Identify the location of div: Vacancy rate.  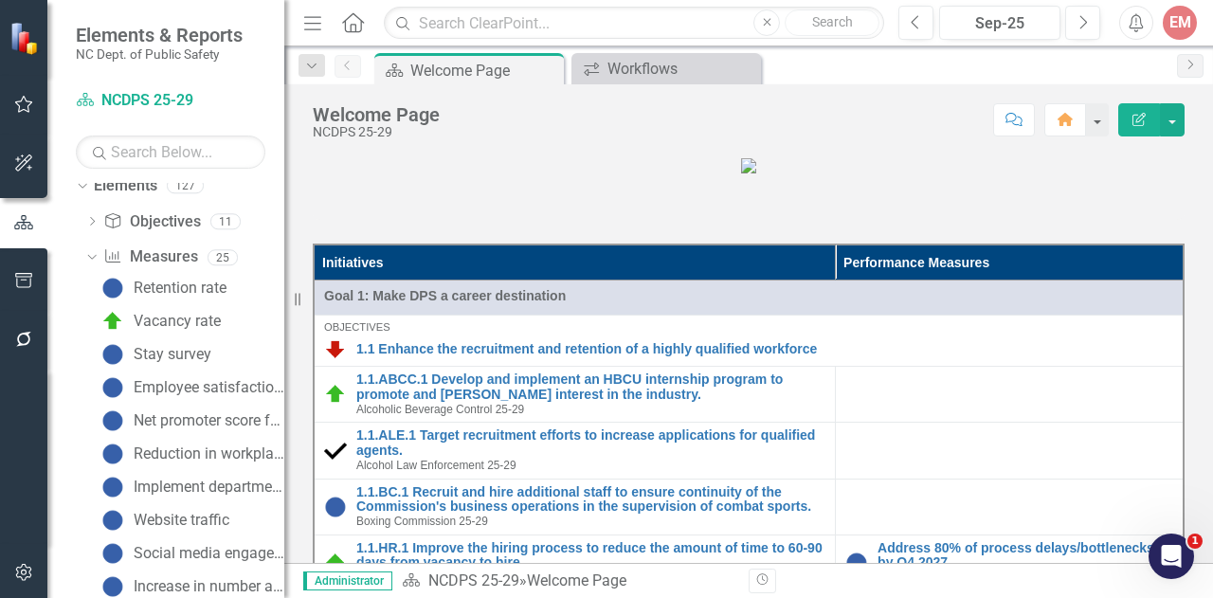
(177, 321).